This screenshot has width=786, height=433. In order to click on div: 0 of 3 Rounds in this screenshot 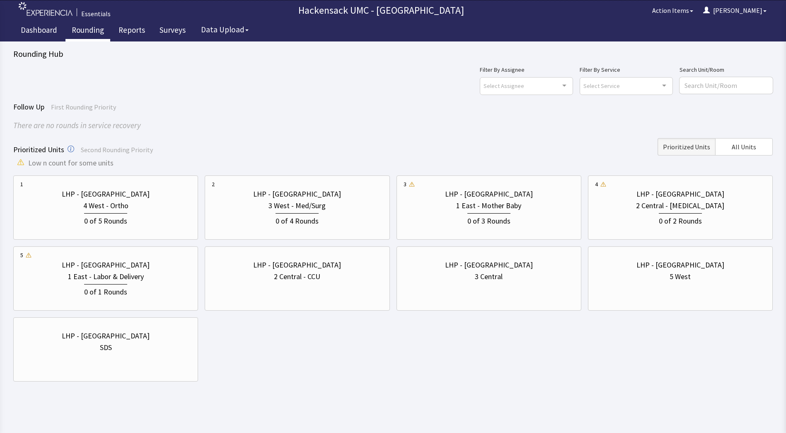, I will do `click(489, 220)`.